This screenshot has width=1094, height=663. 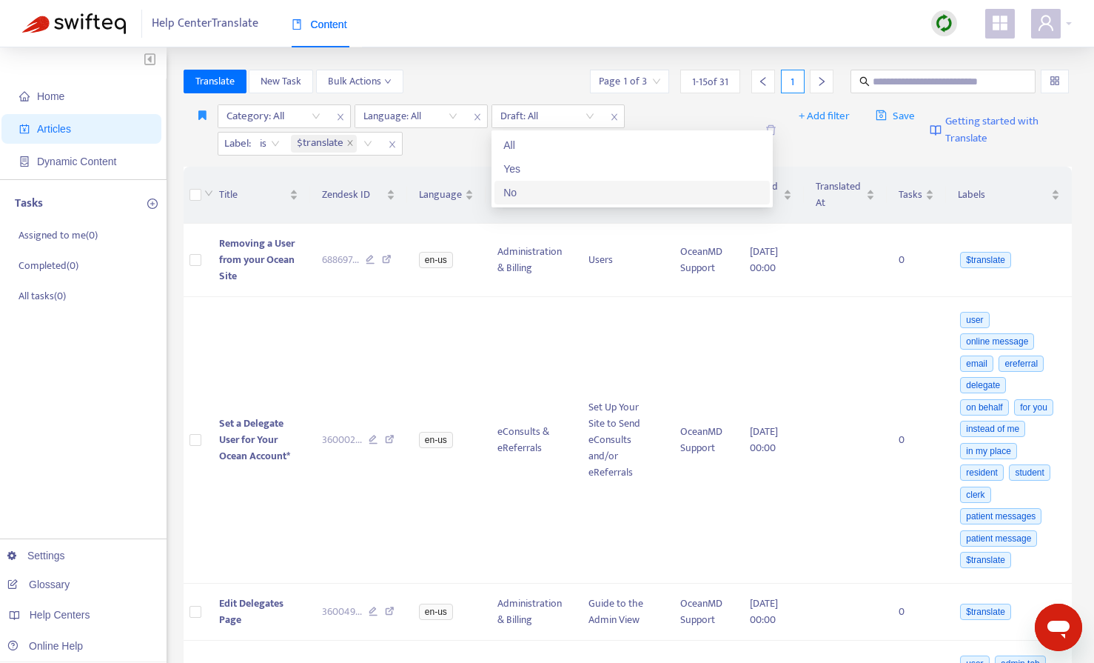 I want to click on span: 688697 ..., so click(x=341, y=260).